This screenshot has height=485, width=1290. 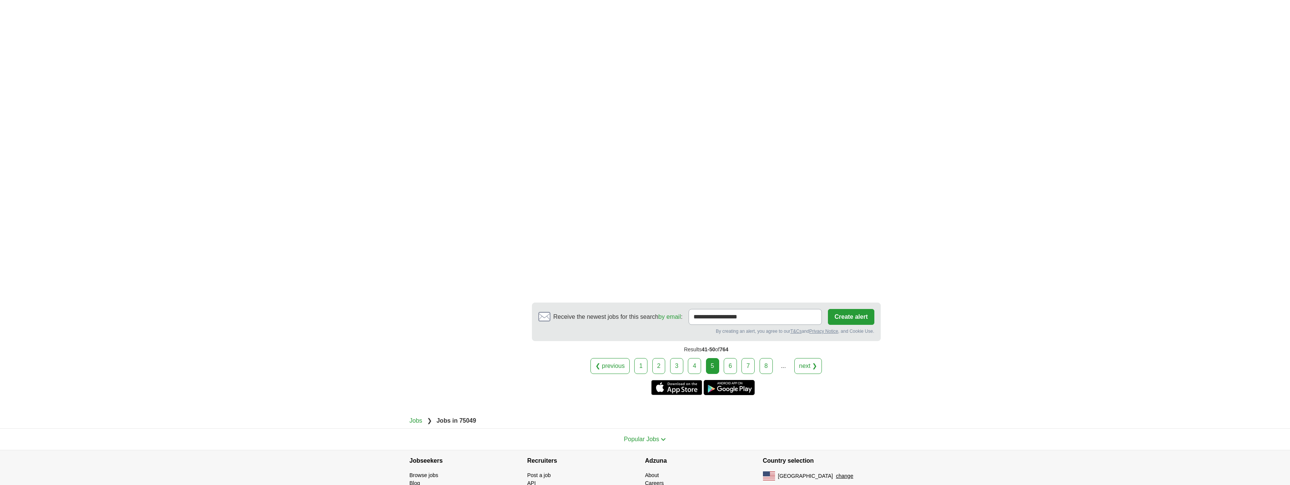 What do you see at coordinates (416, 420) in the screenshot?
I see `a: Jobs` at bounding box center [416, 420].